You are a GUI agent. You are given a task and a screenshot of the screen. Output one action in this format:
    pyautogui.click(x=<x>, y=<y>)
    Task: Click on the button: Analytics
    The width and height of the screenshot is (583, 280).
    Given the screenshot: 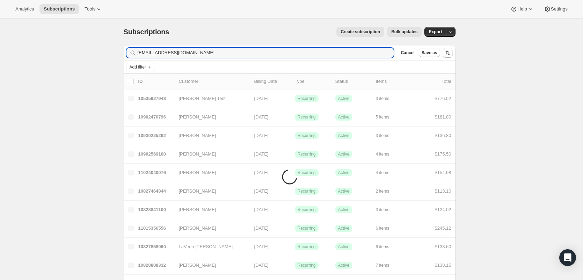 What is the action you would take?
    pyautogui.click(x=24, y=9)
    